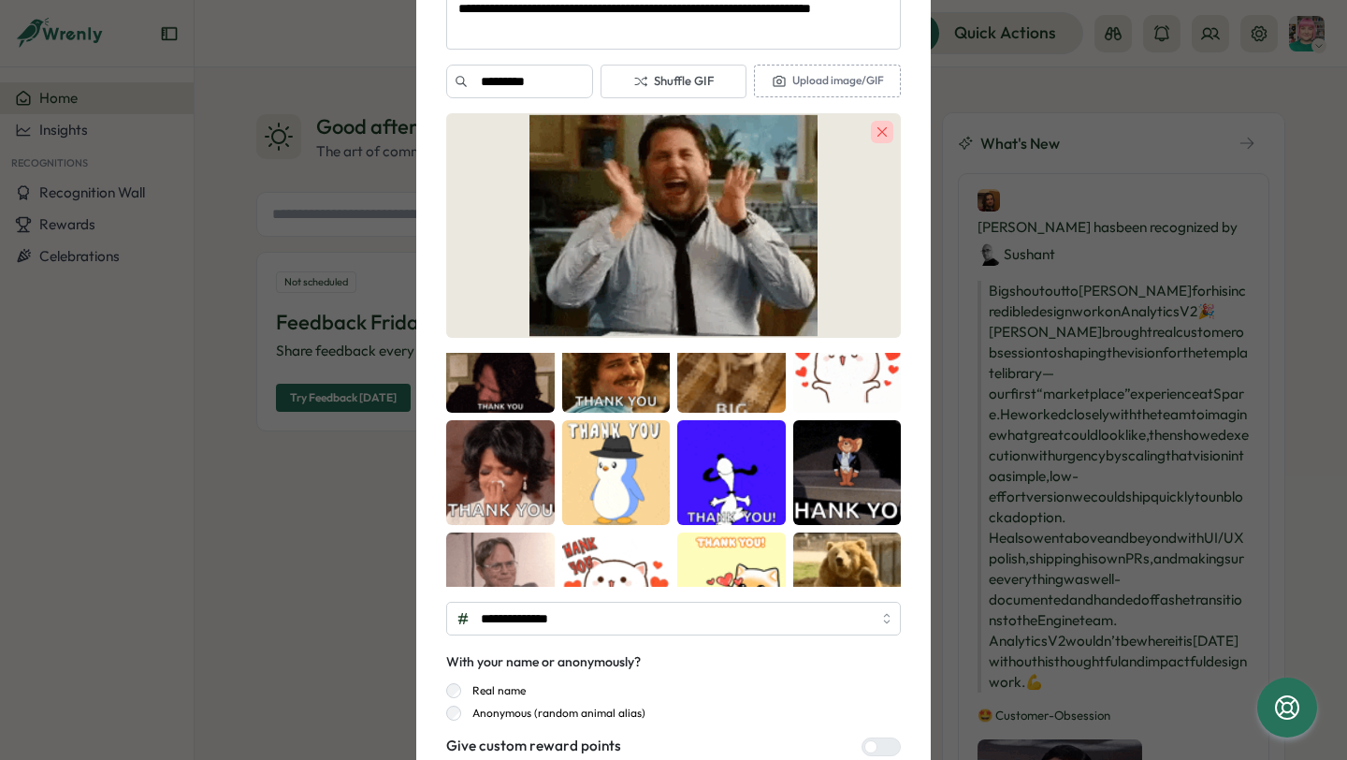 This screenshot has width=1347, height=760. Describe the element at coordinates (673, 225) in the screenshot. I see `img: gif` at that location.